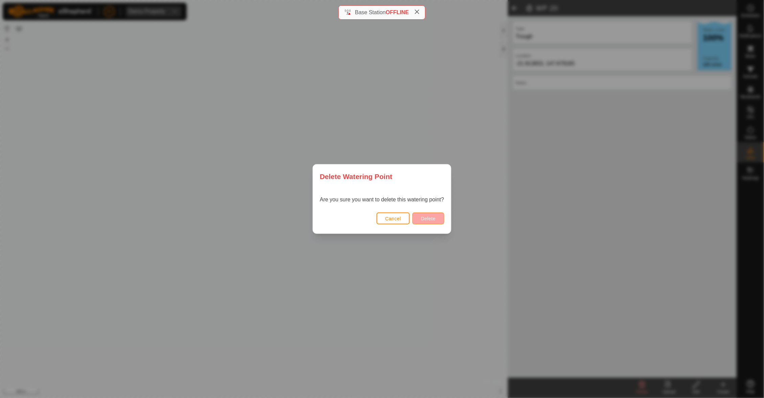 The height and width of the screenshot is (398, 764). I want to click on button: Cancel, so click(393, 218).